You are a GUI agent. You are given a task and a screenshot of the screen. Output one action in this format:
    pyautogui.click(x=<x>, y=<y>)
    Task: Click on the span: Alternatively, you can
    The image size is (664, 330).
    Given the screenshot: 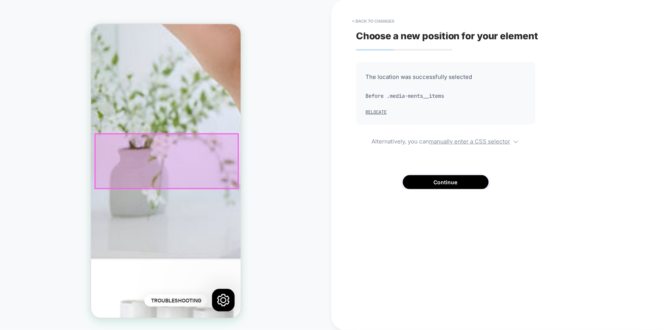 What is the action you would take?
    pyautogui.click(x=445, y=141)
    